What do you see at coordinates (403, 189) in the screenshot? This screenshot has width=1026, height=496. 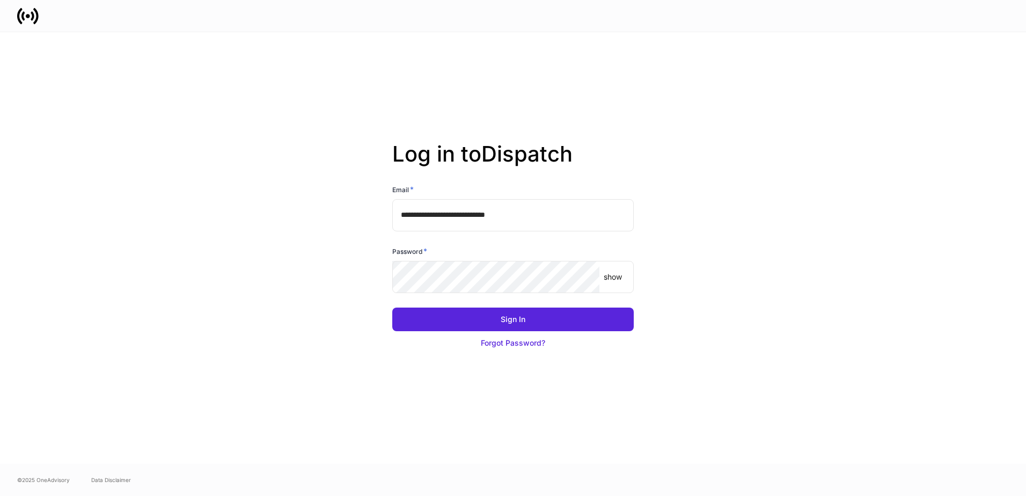 I see `h6: Email` at bounding box center [403, 189].